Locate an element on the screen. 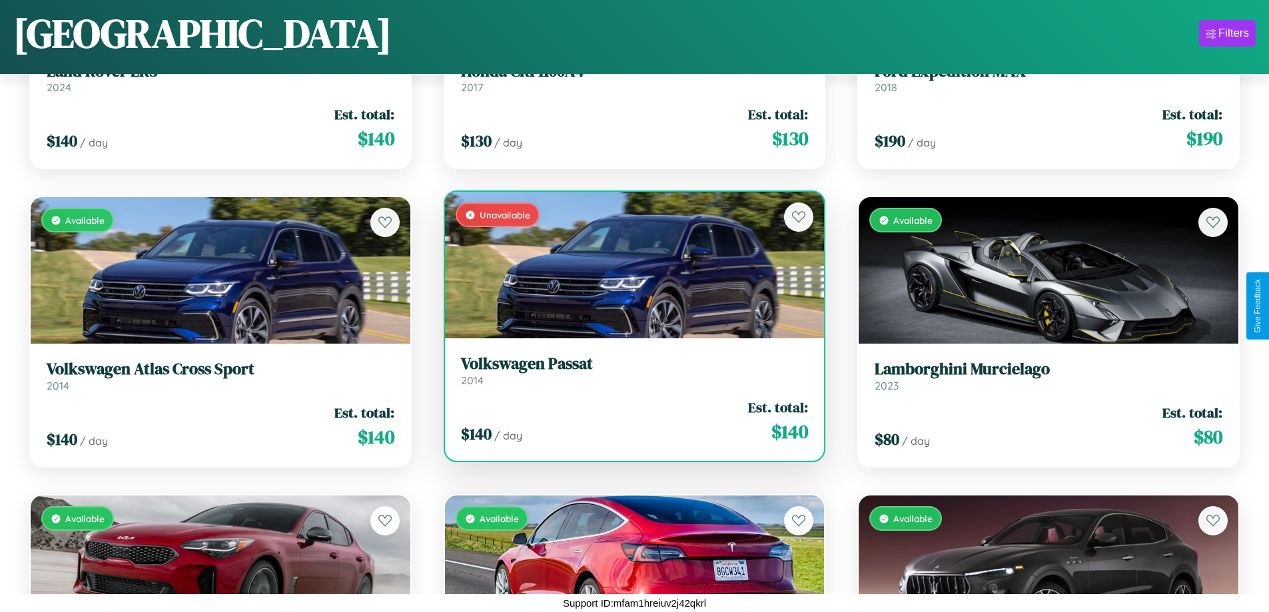 The image size is (1269, 612). span: 2018 is located at coordinates (886, 87).